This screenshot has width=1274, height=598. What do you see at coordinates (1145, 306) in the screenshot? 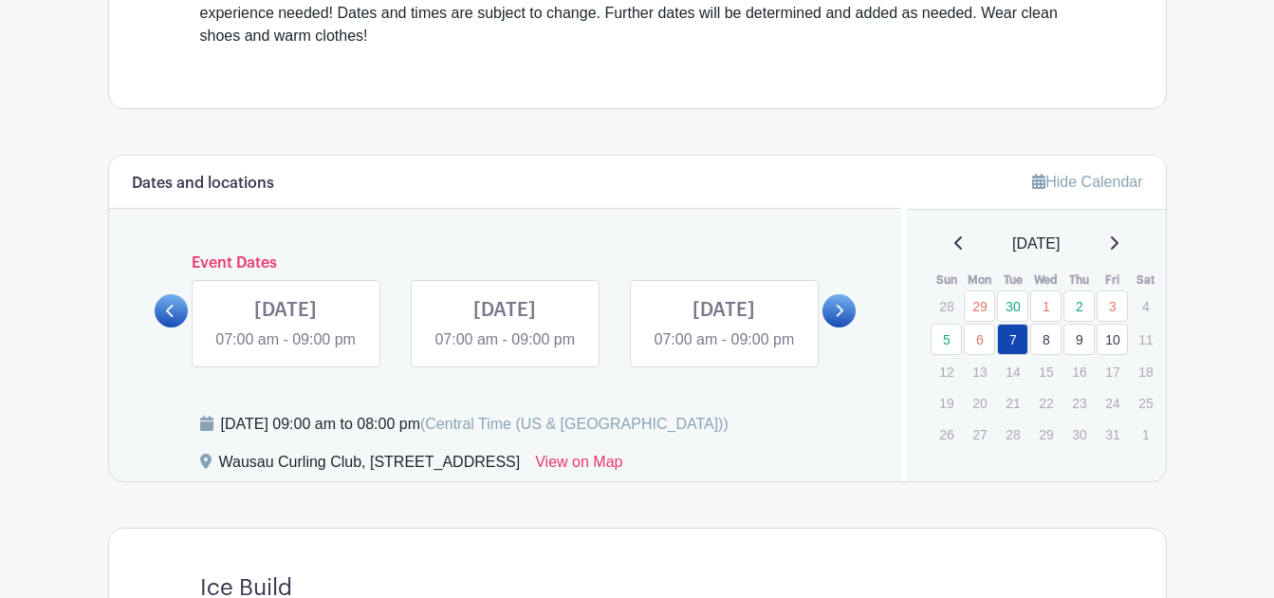
I see `p: 4` at bounding box center [1145, 306].